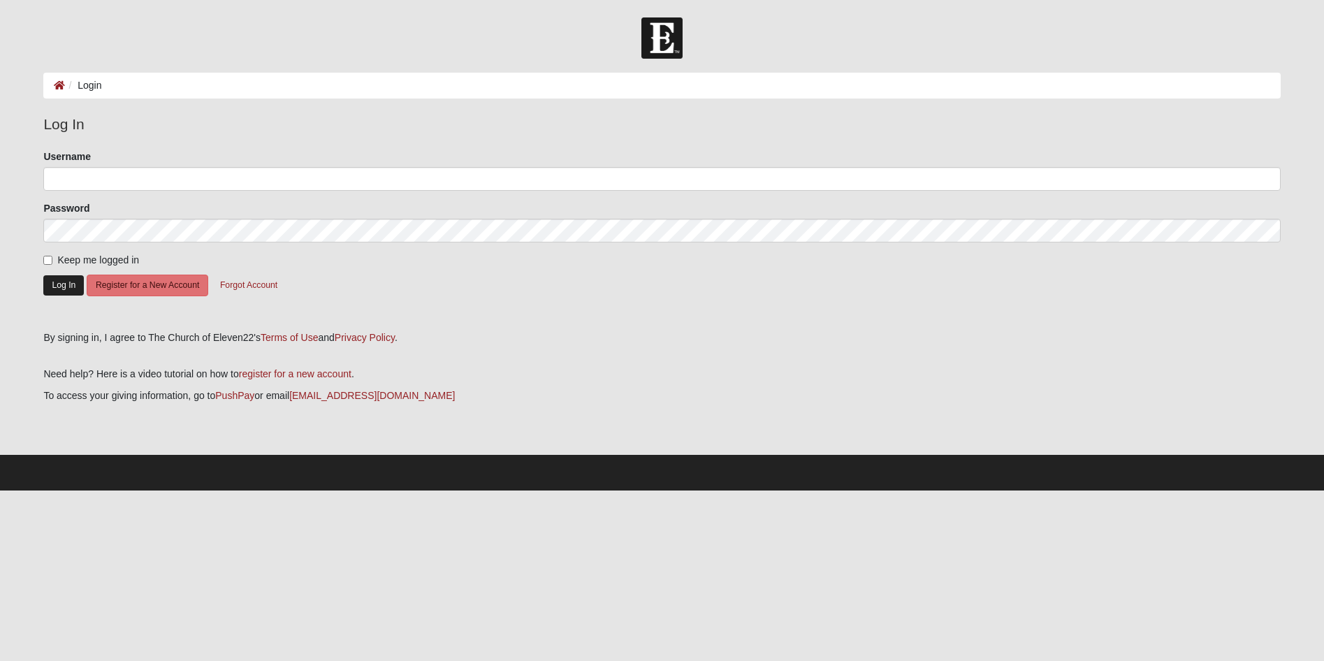  I want to click on li: Login, so click(83, 85).